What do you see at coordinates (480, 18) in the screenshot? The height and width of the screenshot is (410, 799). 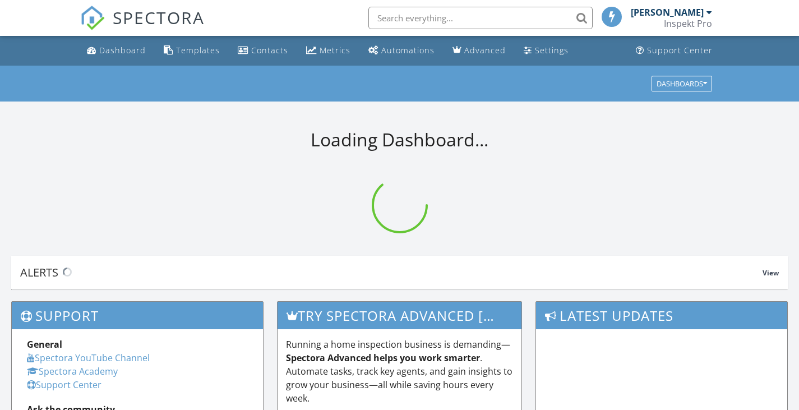 I see `input: Search everything...` at bounding box center [480, 18].